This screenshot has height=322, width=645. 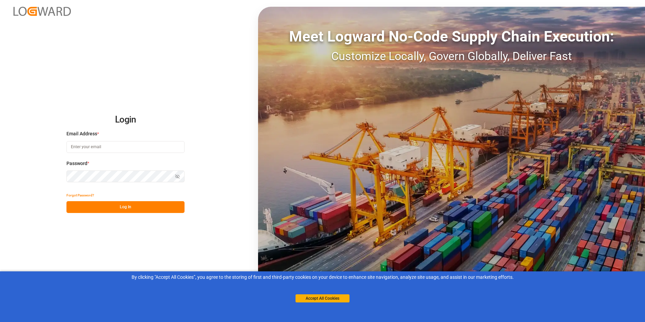 What do you see at coordinates (452, 56) in the screenshot?
I see `div: Customize Locally, Govern Globally, Deliver Fast` at bounding box center [452, 56].